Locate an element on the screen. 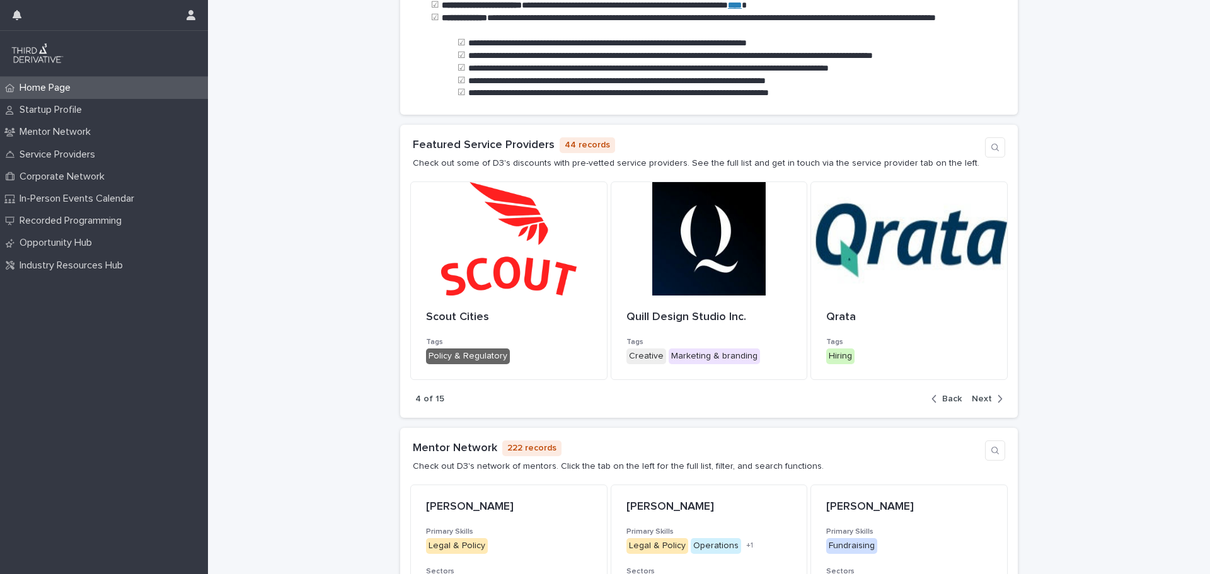  p: 44 records is located at coordinates (587, 145).